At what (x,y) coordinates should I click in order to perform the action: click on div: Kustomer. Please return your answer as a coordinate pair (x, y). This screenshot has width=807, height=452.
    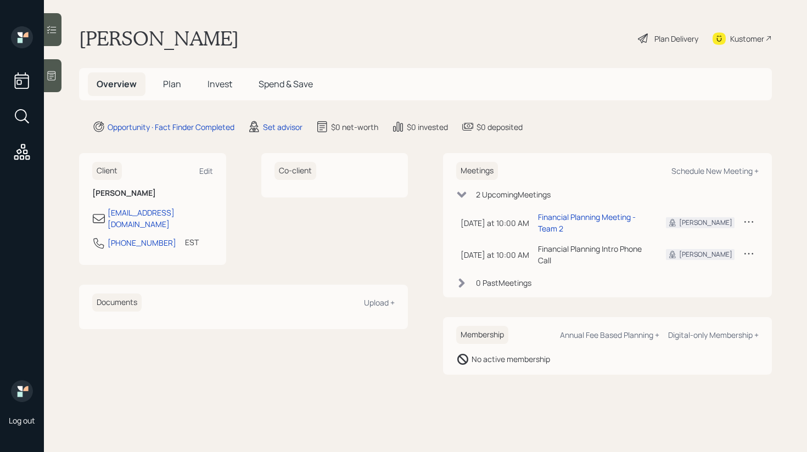
    Looking at the image, I should click on (747, 38).